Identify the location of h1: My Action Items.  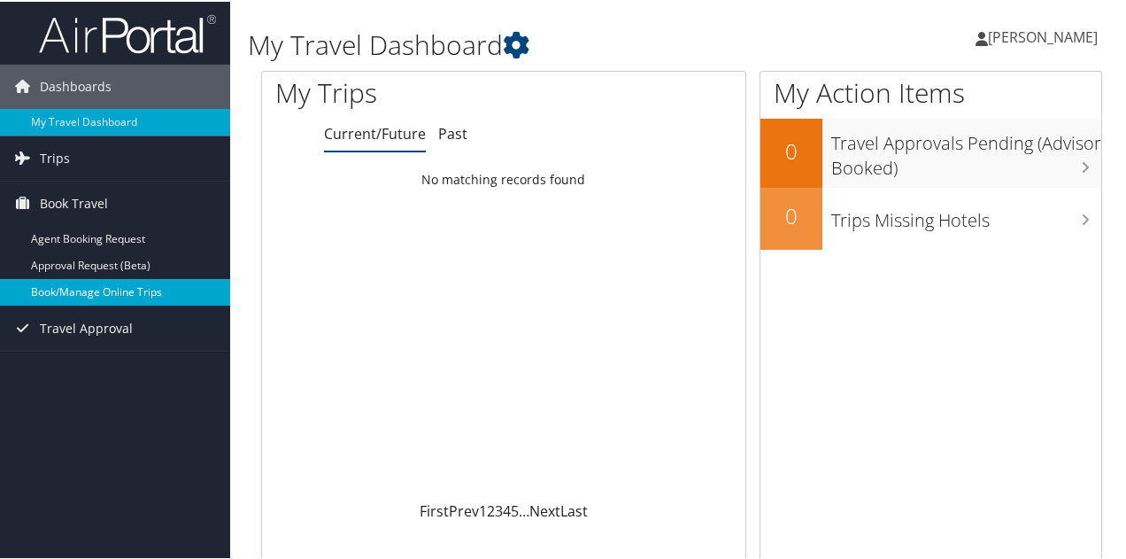
(930, 91).